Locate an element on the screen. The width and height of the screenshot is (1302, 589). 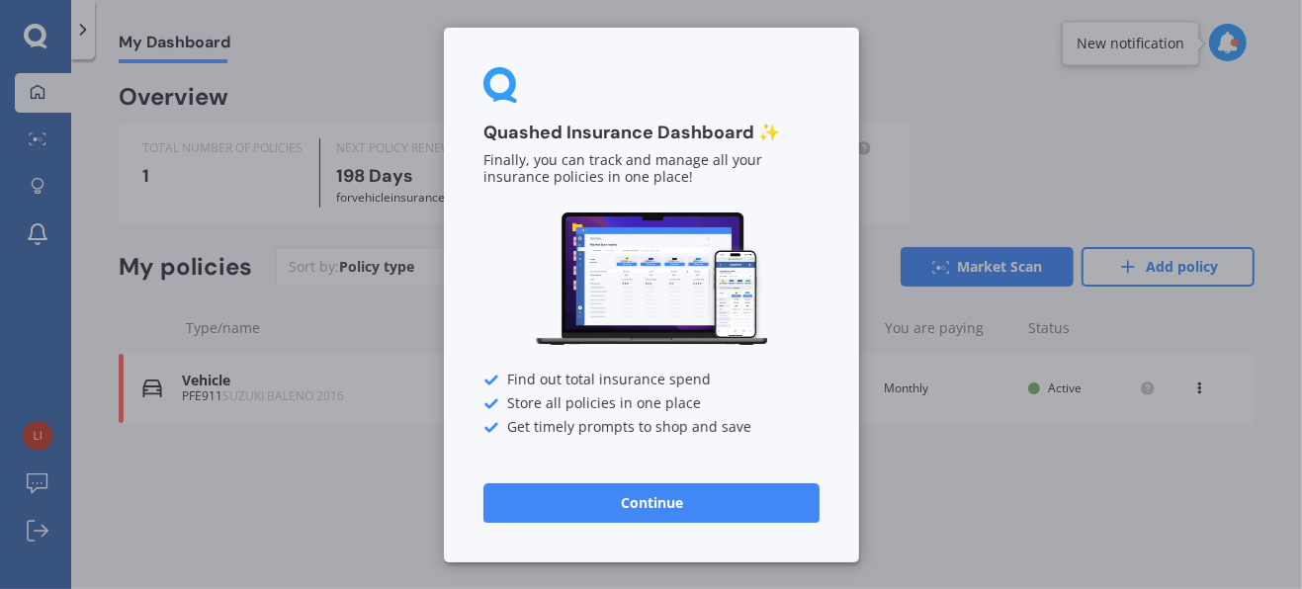
div: Get timely prompts to shop and save is located at coordinates (651, 428).